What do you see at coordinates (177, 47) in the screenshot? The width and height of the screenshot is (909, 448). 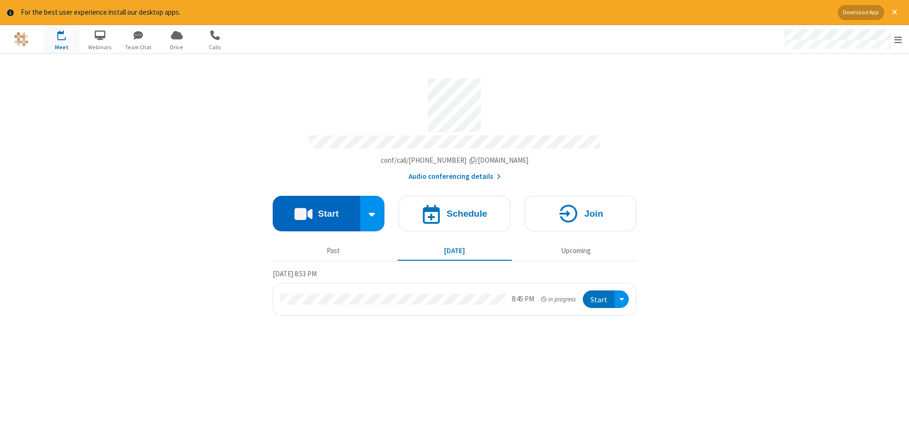 I see `span: Drive` at bounding box center [177, 47].